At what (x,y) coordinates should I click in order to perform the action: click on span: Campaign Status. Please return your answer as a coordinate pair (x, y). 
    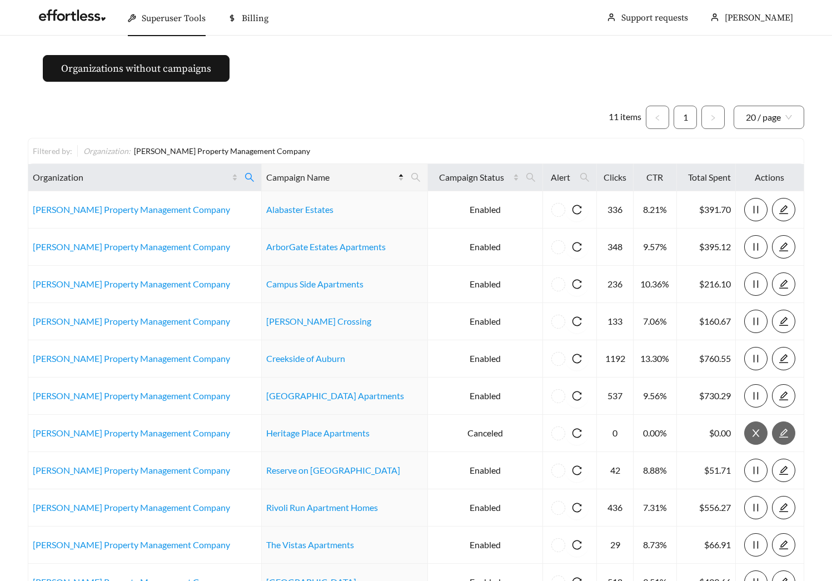
    Looking at the image, I should click on (471, 177).